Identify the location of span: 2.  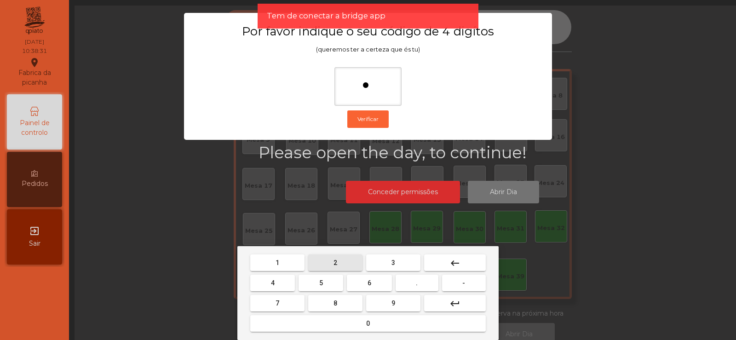
(335, 263).